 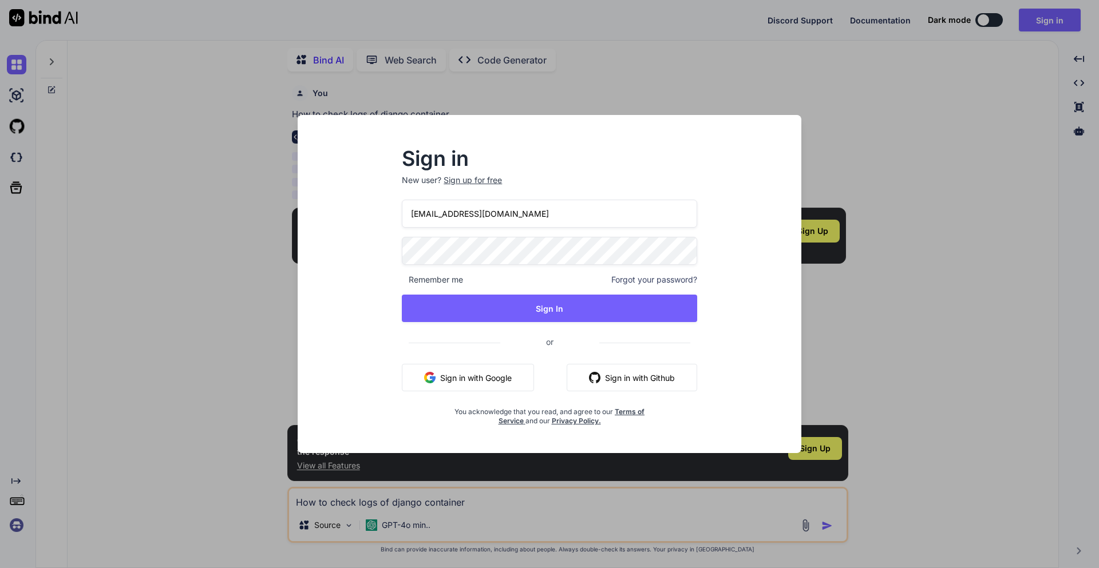 I want to click on img: google, so click(x=430, y=378).